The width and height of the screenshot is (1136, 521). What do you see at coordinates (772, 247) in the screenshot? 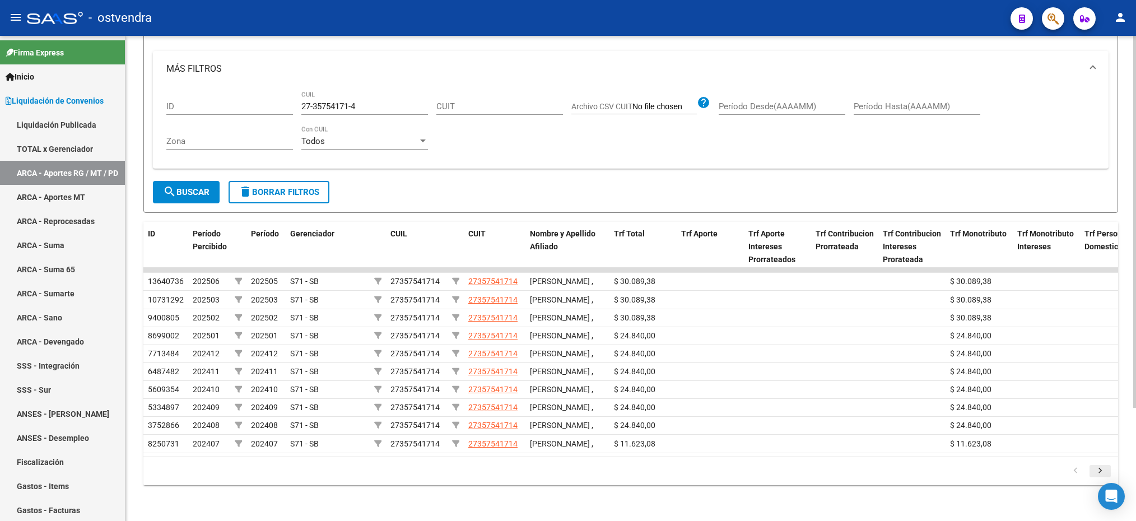
I see `span: Trf Aporte Intereses Prorrateados` at bounding box center [772, 247].